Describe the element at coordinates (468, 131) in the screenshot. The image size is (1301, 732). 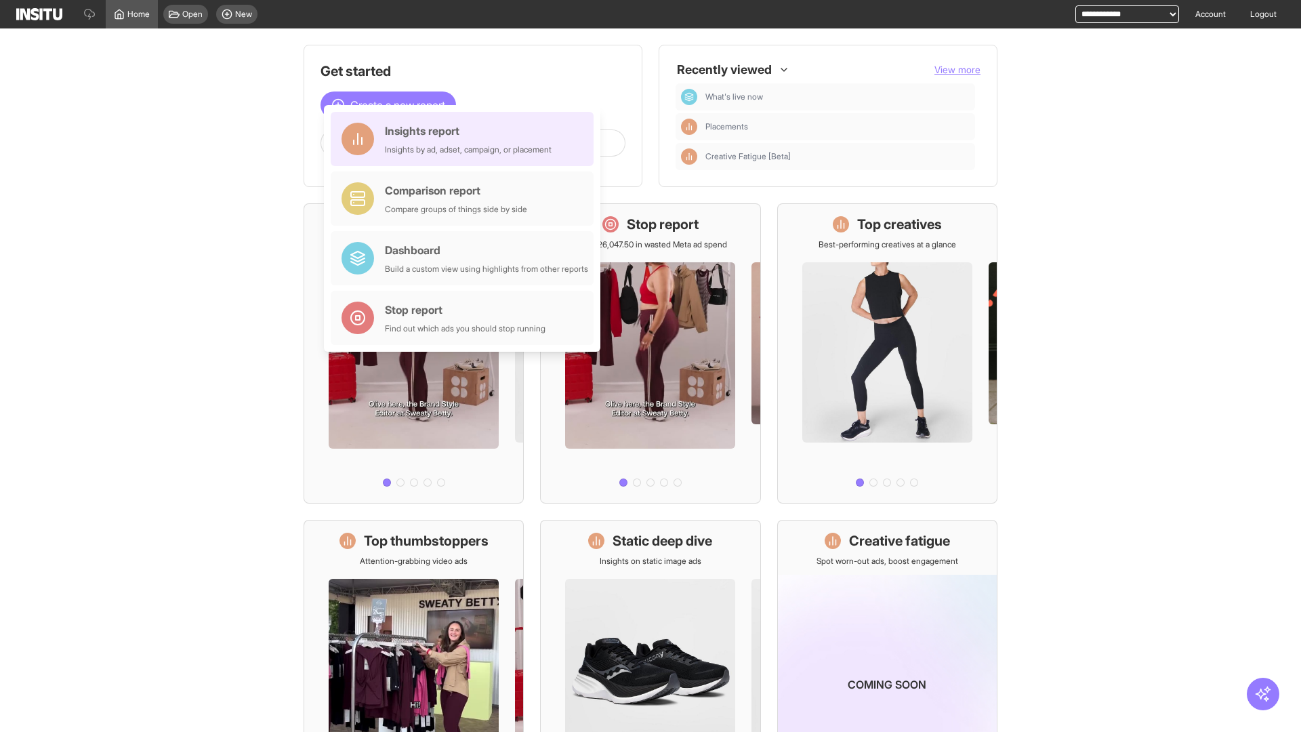
I see `div: Insights report` at that location.